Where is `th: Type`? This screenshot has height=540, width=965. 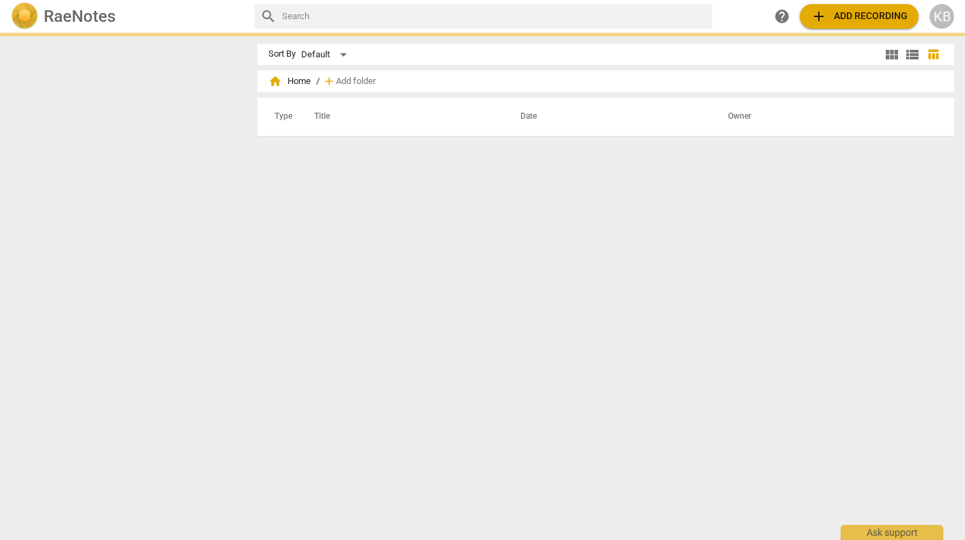
th: Type is located at coordinates (281, 117).